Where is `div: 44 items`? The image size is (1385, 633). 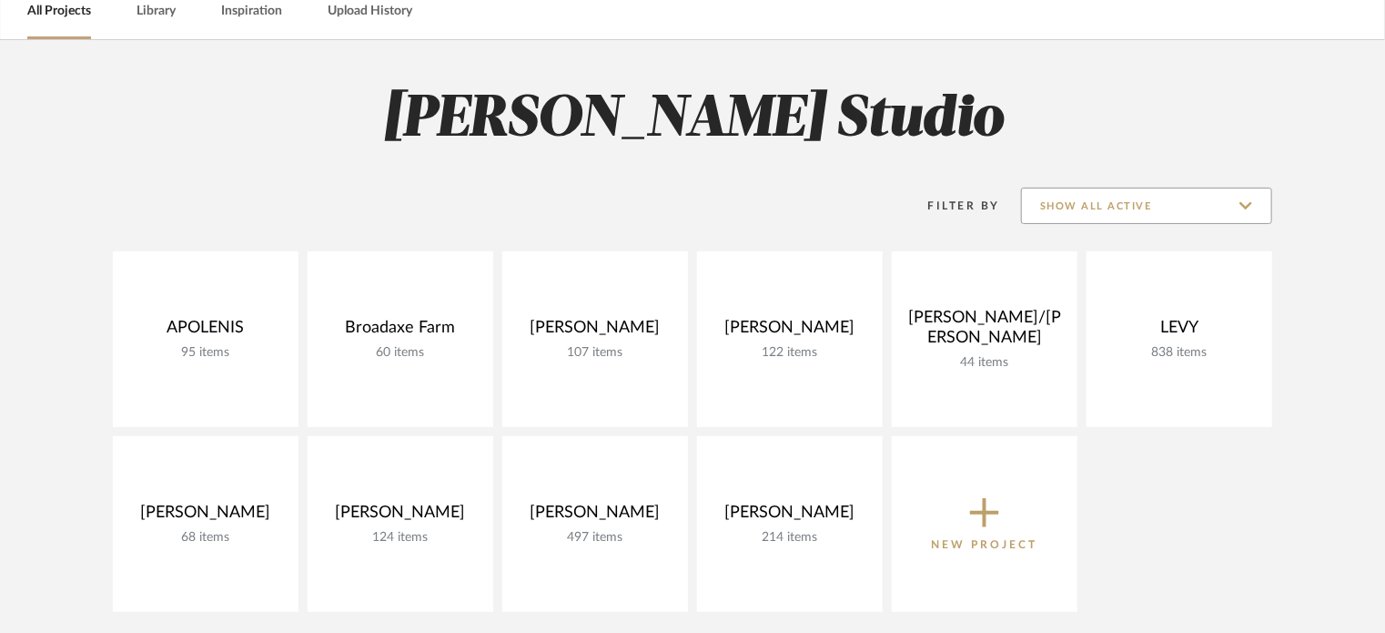
div: 44 items is located at coordinates (985, 362).